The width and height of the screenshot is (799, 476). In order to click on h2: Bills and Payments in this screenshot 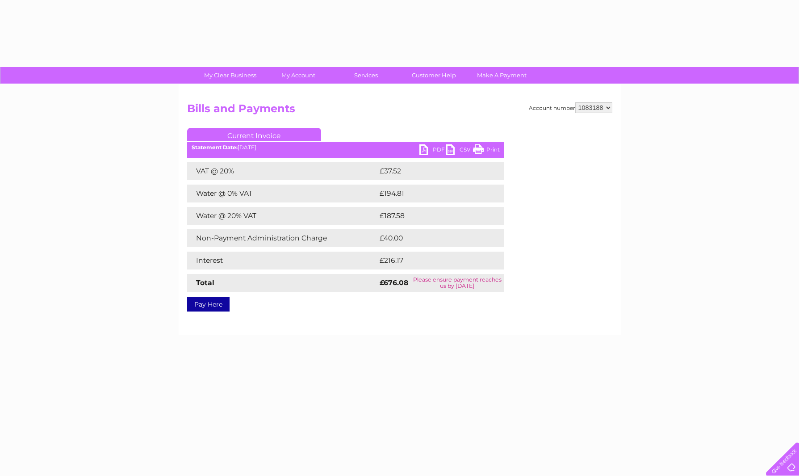, I will do `click(400, 111)`.